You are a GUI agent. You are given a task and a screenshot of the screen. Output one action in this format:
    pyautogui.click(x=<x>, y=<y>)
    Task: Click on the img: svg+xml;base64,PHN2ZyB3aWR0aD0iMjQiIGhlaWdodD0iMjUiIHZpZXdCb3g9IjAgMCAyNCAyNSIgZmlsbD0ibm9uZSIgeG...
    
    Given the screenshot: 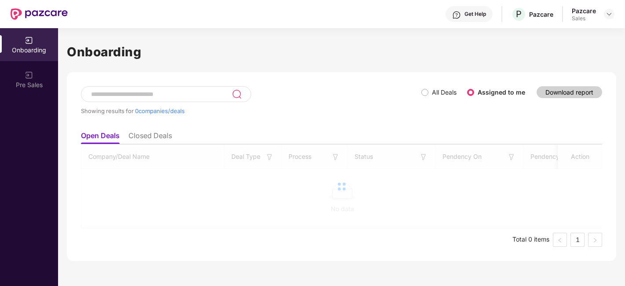 What is the action you would take?
    pyautogui.click(x=237, y=94)
    